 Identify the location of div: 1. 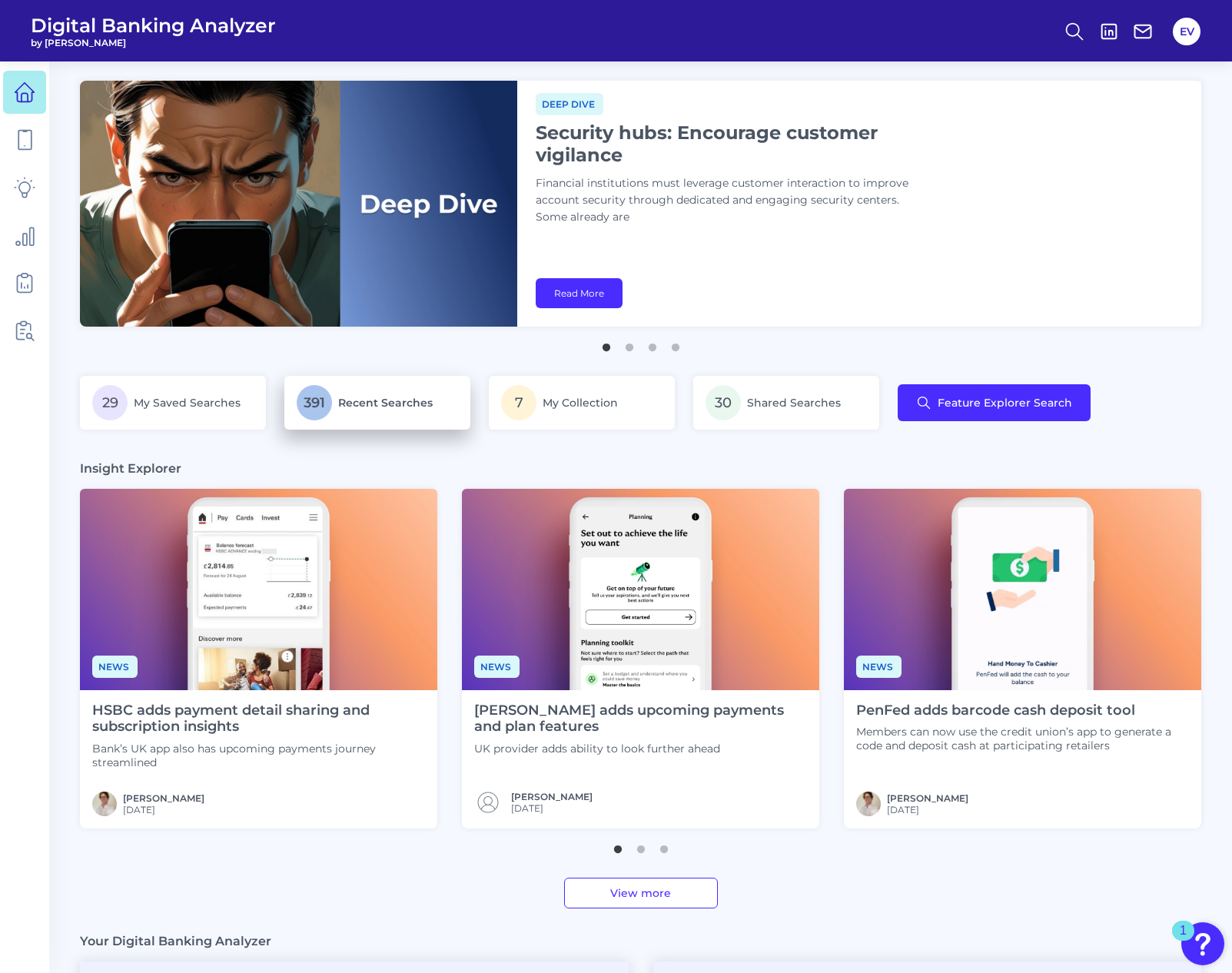
(1183, 941).